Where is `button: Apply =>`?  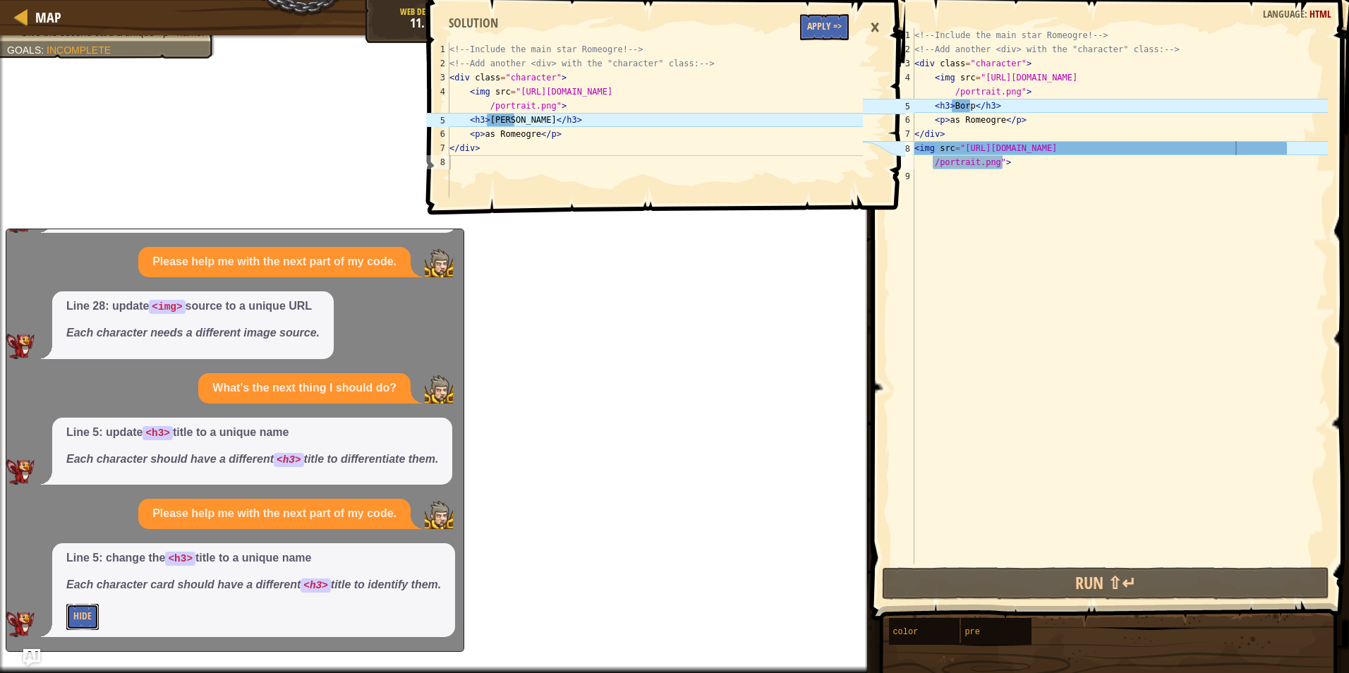
button: Apply => is located at coordinates (824, 27).